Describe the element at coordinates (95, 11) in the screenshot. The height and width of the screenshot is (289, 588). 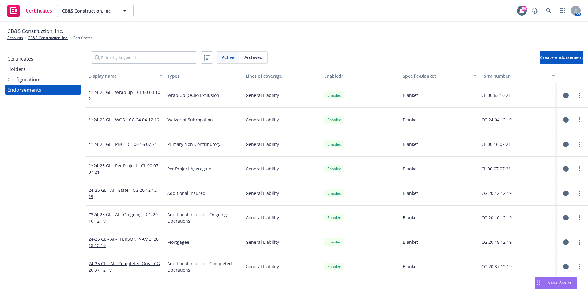
I see `button: CB&S Construction, Inc.` at that location.